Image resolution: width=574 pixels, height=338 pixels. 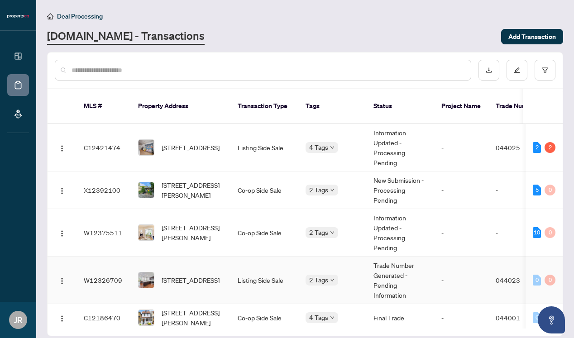 What do you see at coordinates (517, 70) in the screenshot?
I see `span: edit` at bounding box center [517, 70].